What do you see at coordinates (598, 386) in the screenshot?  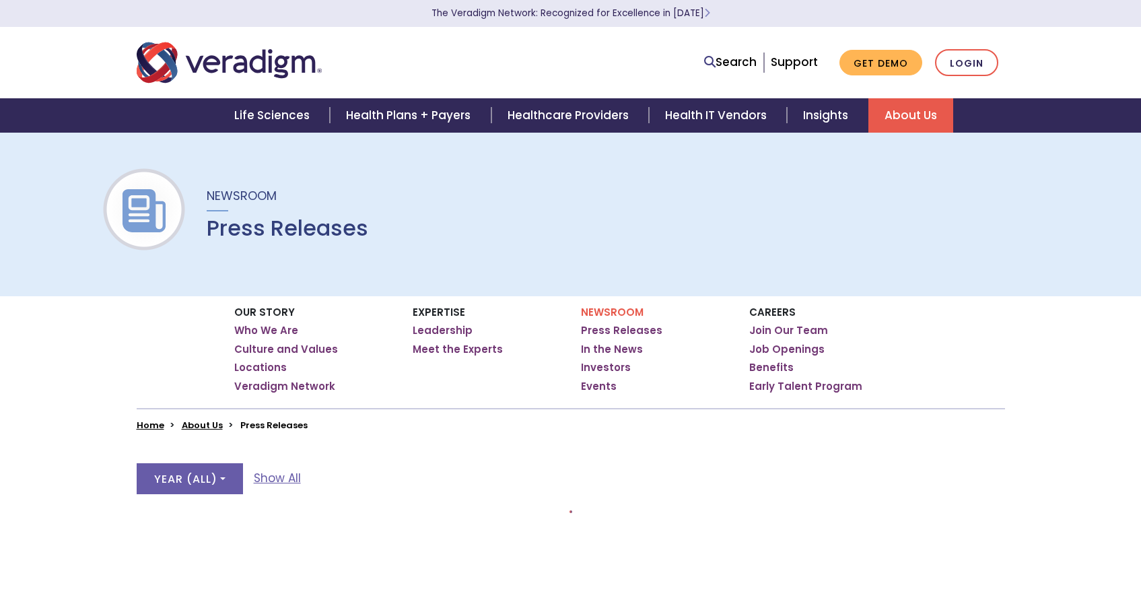 I see `a: Events` at bounding box center [598, 386].